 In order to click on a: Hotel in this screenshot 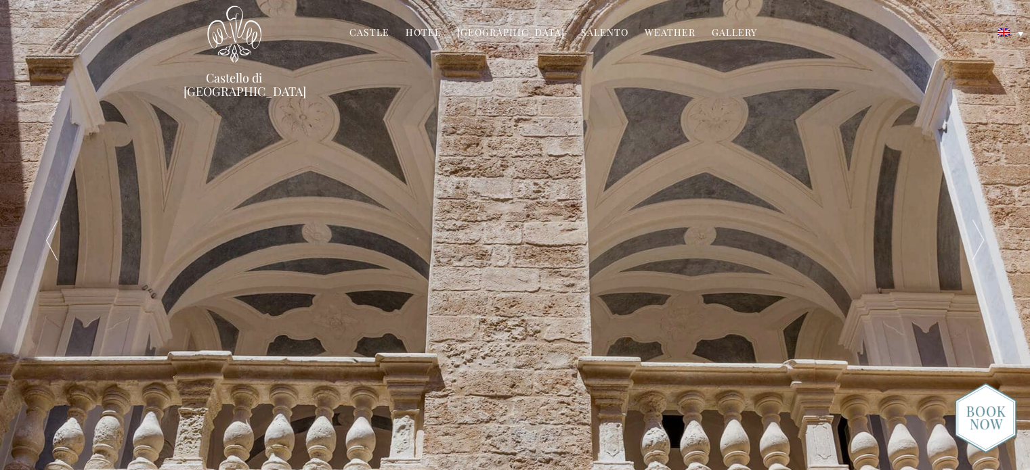, I will do `click(423, 33)`.